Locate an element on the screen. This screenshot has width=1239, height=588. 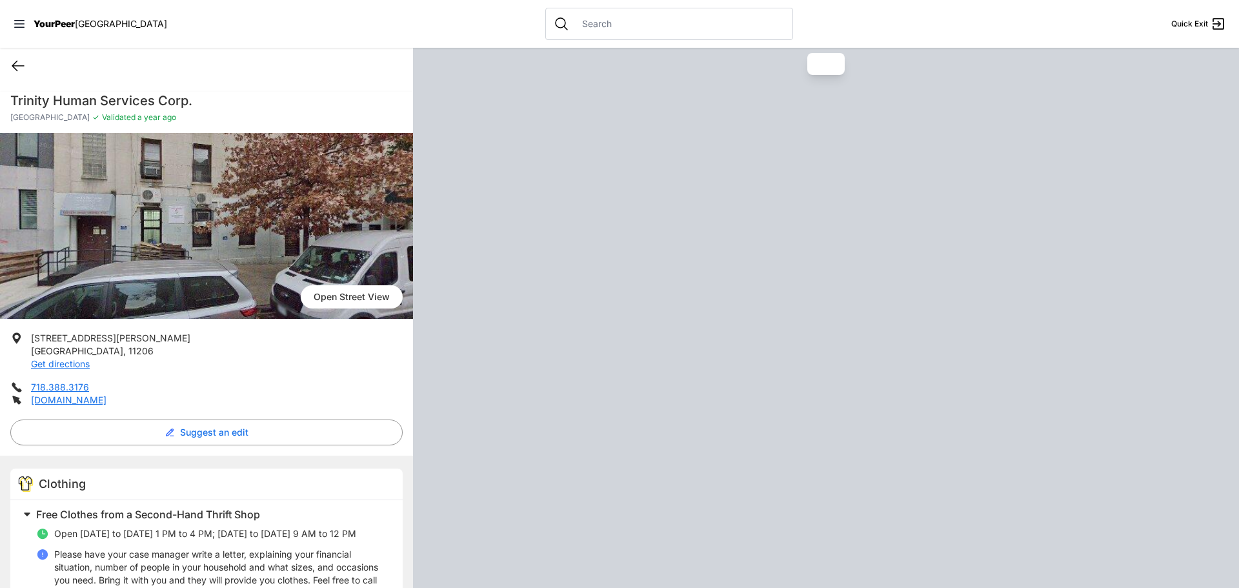
input: Search is located at coordinates (679, 24).